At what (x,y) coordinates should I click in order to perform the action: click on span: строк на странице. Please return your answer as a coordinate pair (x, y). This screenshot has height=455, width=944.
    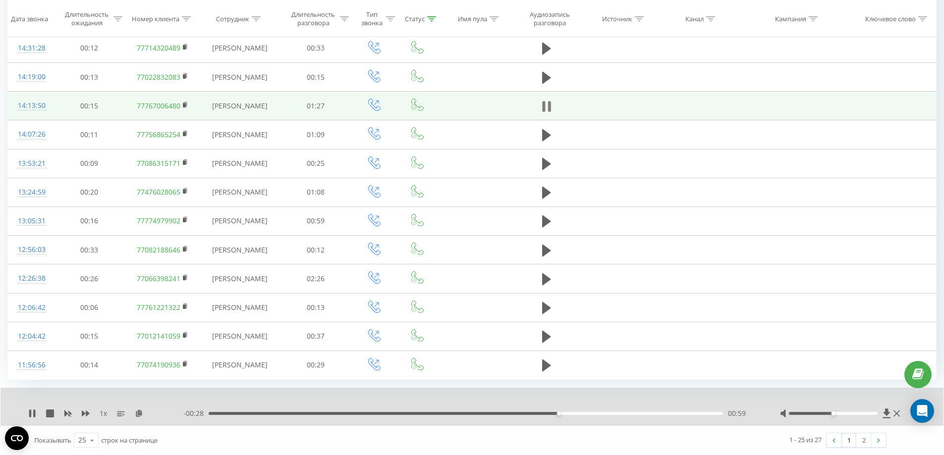
    Looking at the image, I should click on (129, 441).